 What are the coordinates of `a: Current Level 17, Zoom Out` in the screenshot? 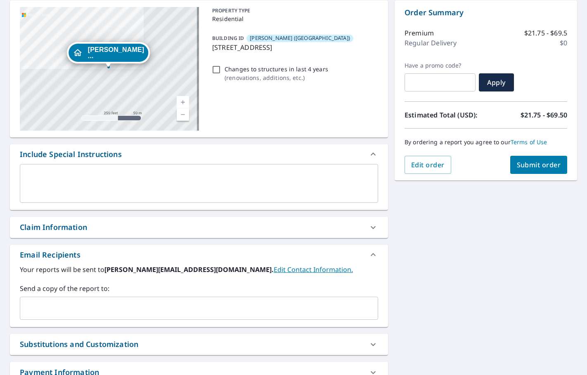 It's located at (183, 115).